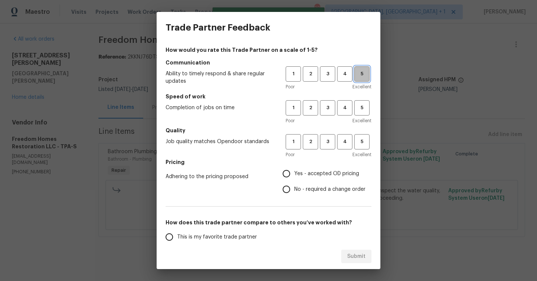  I want to click on span: Ability to timely respond & share regular updates, so click(220, 78).